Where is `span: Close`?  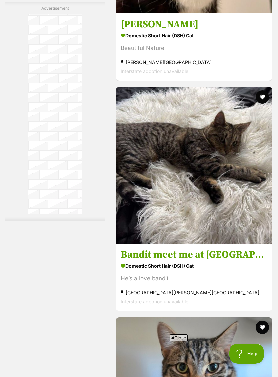
span: Close is located at coordinates (179, 337).